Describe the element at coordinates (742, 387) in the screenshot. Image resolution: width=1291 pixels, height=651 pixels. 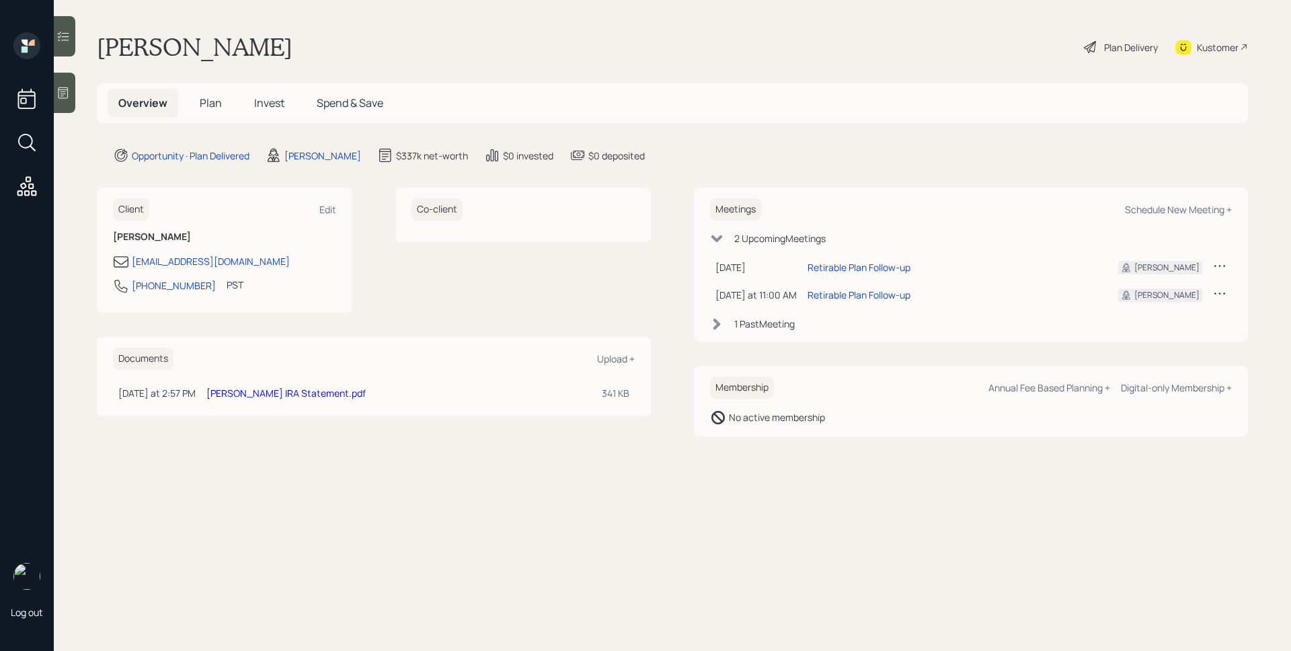
I see `h6: Membership` at that location.